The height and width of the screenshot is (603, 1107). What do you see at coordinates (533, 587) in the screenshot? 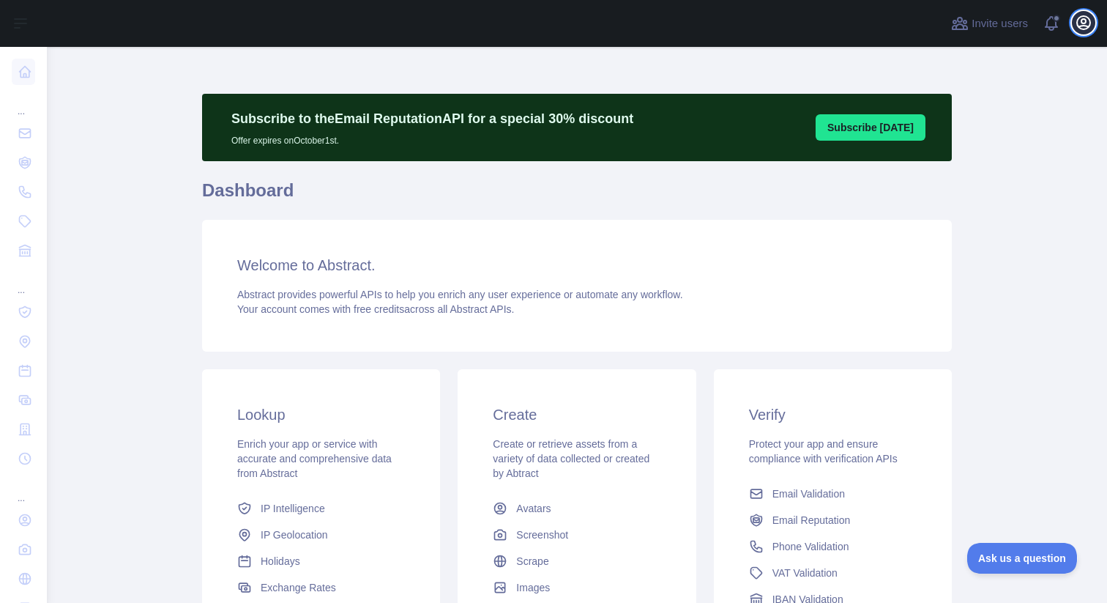
I see `span: Images` at bounding box center [533, 587].